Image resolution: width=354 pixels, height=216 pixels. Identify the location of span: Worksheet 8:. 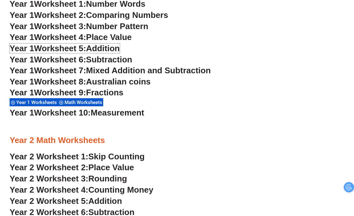
(60, 81).